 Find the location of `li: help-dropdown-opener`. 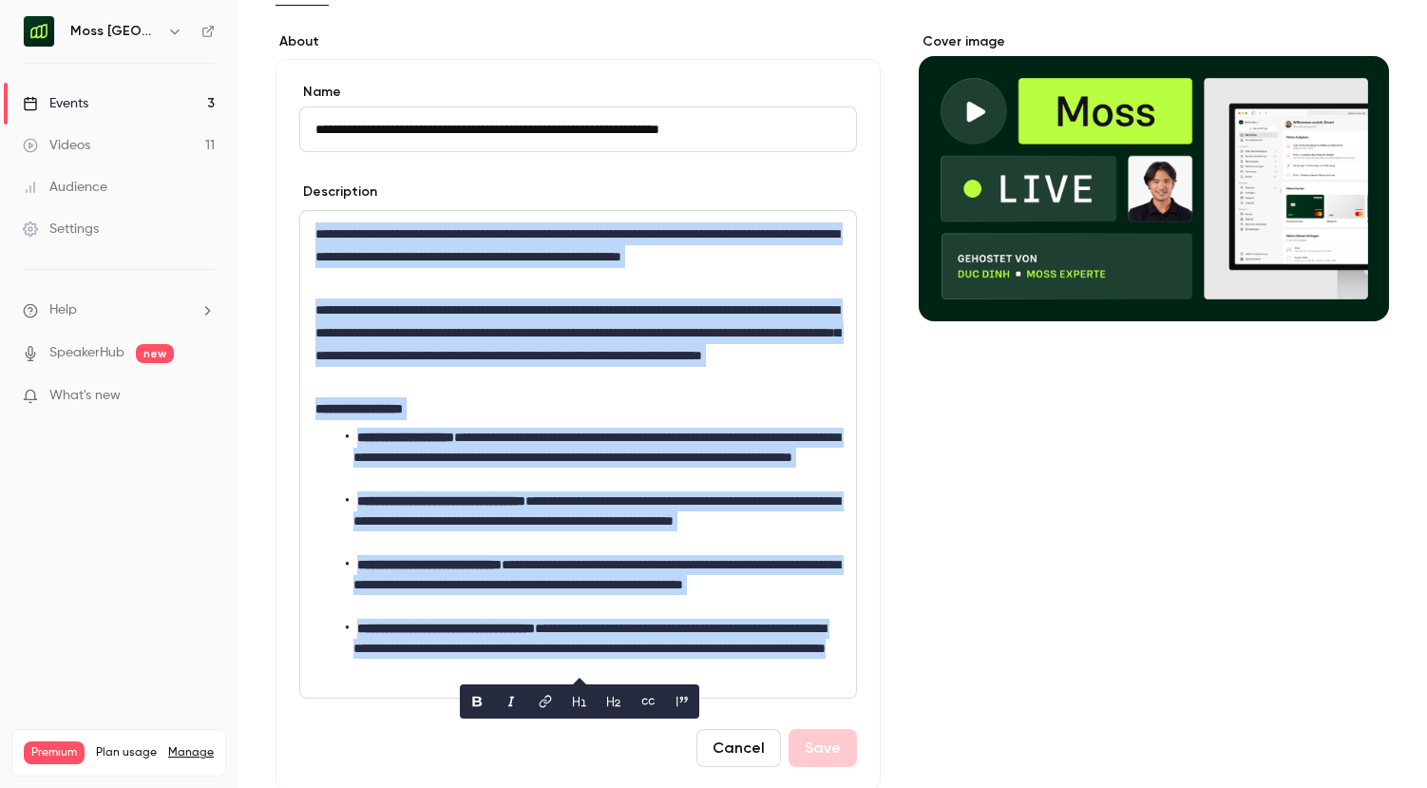

li: help-dropdown-opener is located at coordinates (119, 310).